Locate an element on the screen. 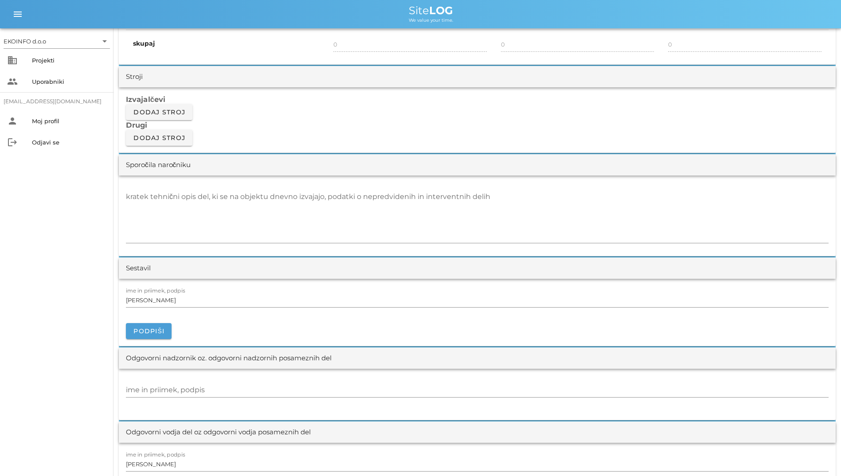  h3: Izvajalčevi is located at coordinates (477, 99).